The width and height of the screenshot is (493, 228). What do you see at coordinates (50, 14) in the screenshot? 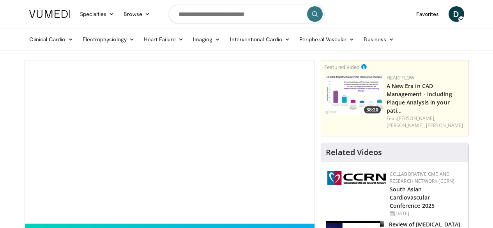
I see `img: VuMedi Logo` at bounding box center [50, 14].